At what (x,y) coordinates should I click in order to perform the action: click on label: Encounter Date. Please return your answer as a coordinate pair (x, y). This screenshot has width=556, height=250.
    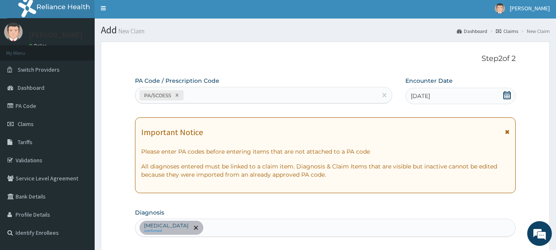
    Looking at the image, I should click on (429, 81).